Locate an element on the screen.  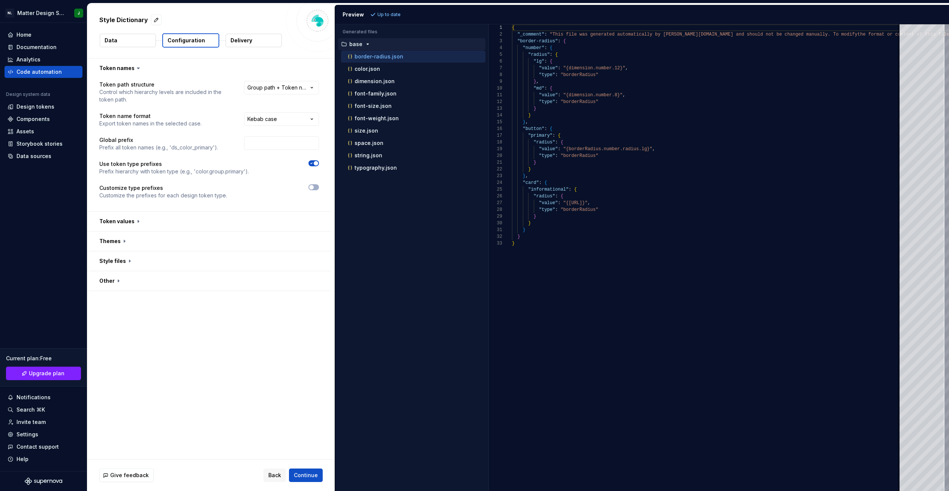
a: Design tokens is located at coordinates (43, 107).